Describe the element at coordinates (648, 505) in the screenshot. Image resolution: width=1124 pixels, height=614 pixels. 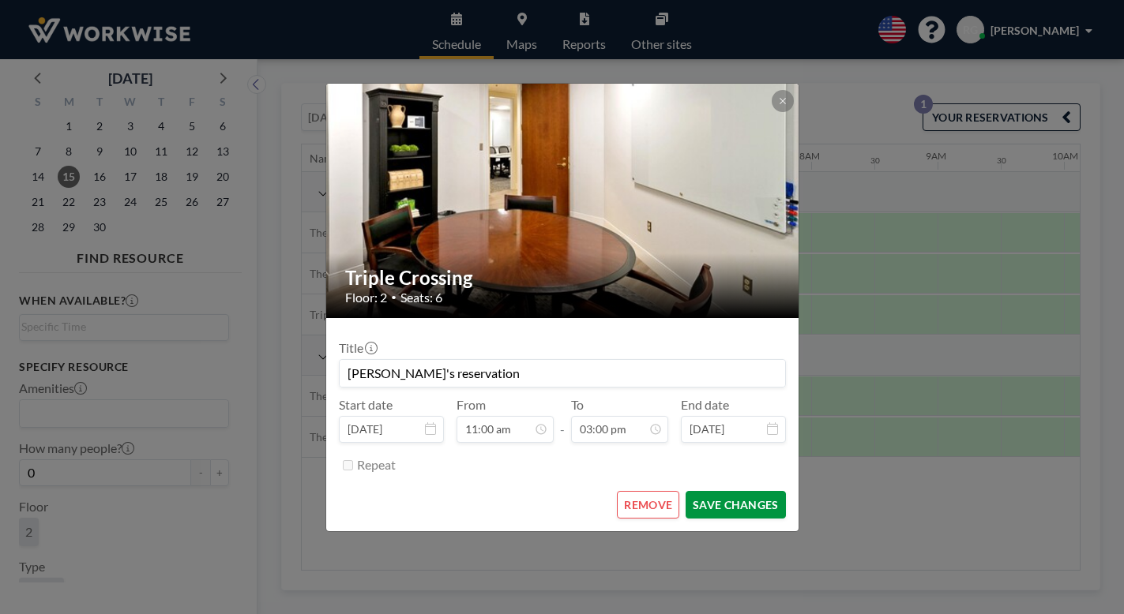
I see `button: REMOVE` at that location.